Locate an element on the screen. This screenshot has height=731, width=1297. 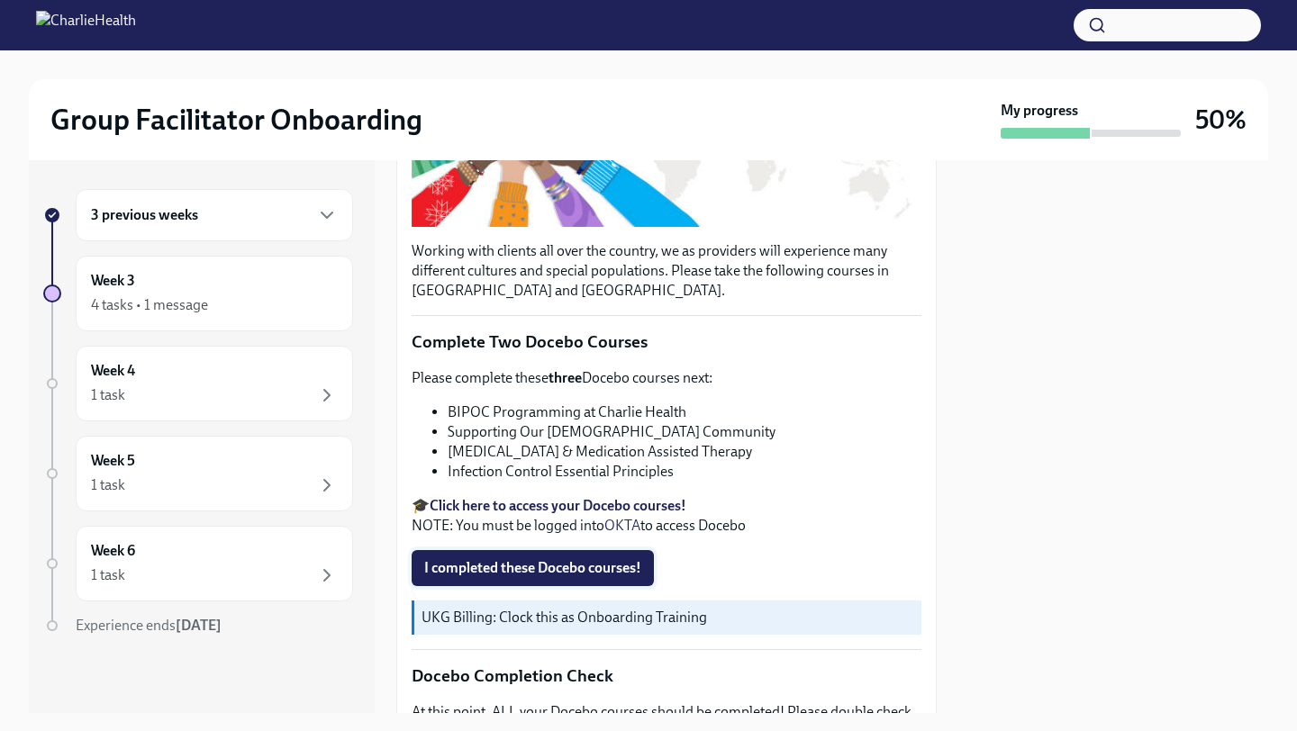
h6: Week 6 is located at coordinates (113, 551).